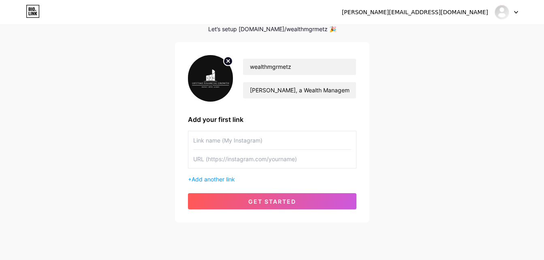  I want to click on span: Add another link, so click(213, 179).